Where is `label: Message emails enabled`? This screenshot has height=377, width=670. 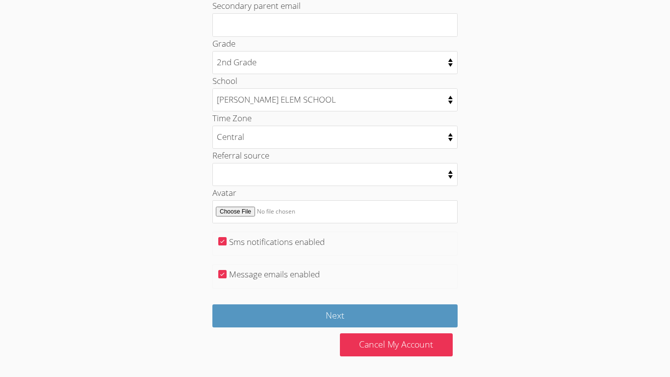 label: Message emails enabled is located at coordinates (274, 274).